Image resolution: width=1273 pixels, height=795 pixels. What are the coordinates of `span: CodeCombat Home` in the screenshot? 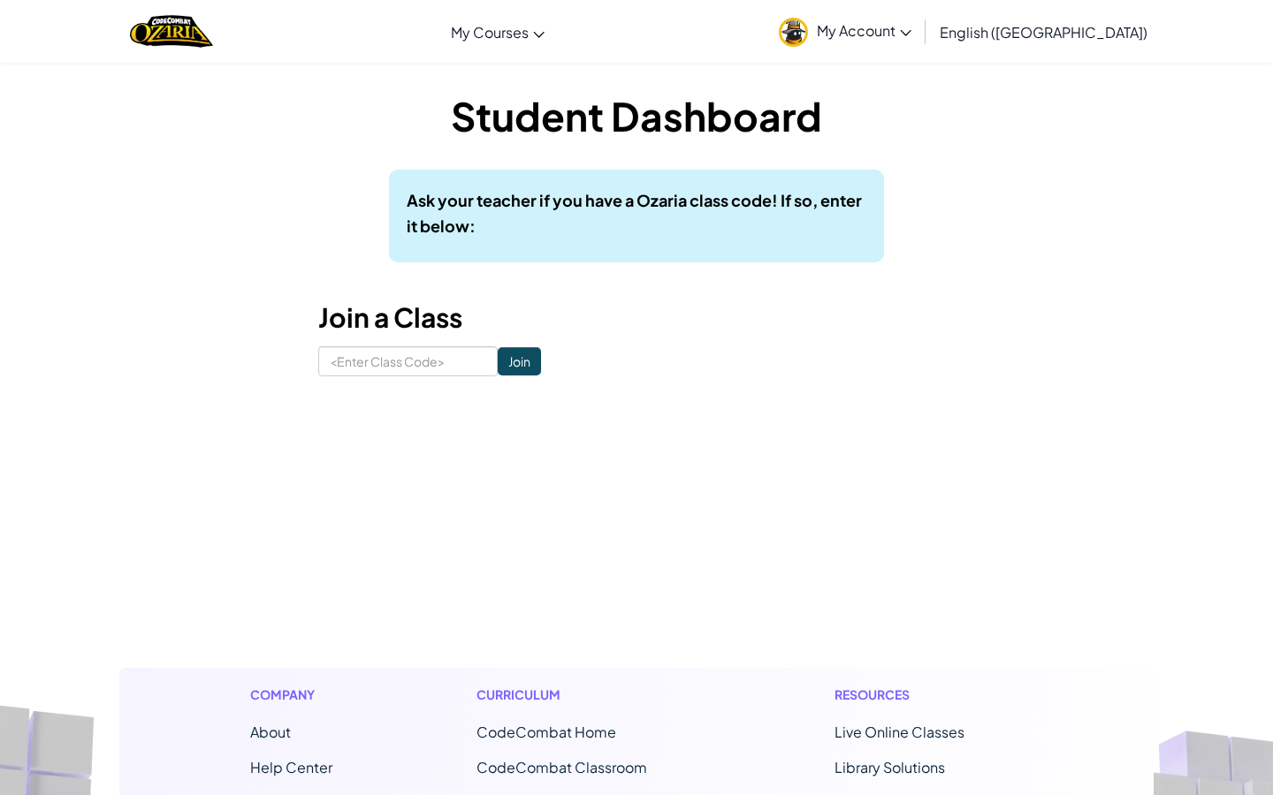 It's located at (546, 732).